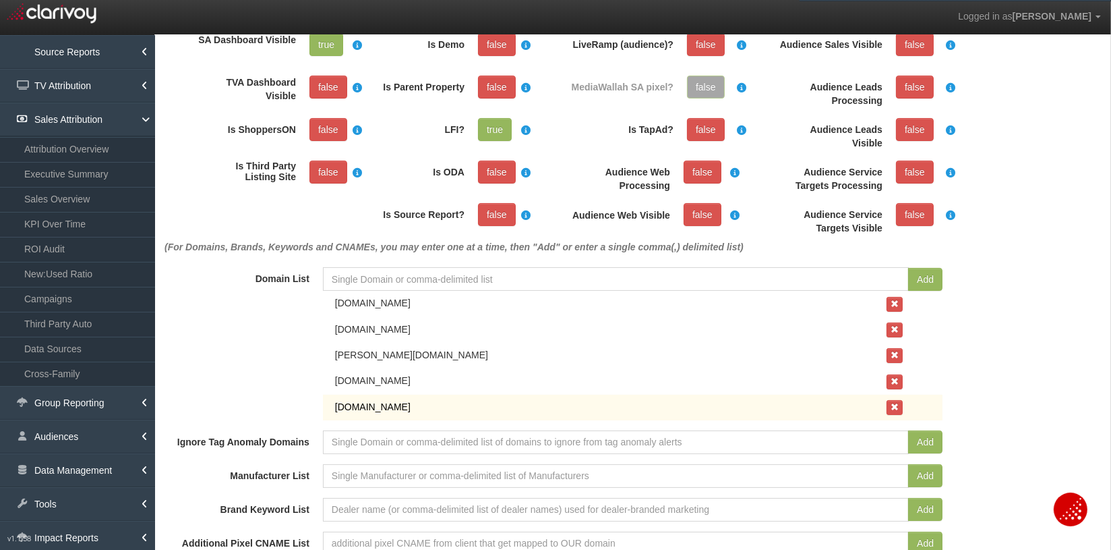  I want to click on label: LFI?, so click(415, 127).